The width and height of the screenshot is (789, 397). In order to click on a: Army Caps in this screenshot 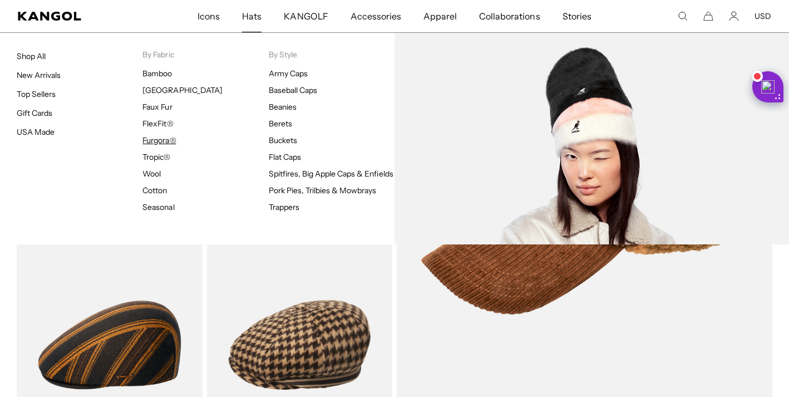, I will do `click(288, 73)`.